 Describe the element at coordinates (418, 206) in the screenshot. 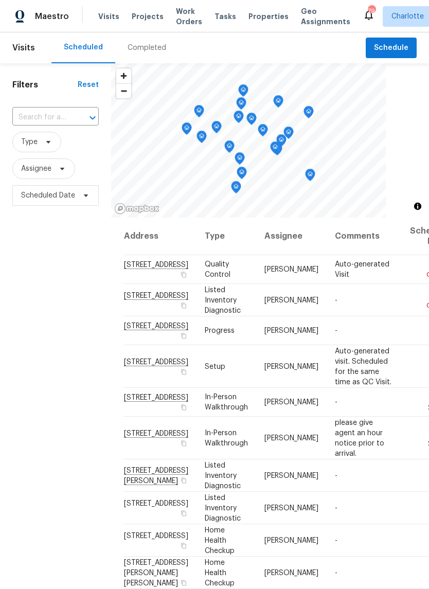

I see `span: Toggle attribution` at that location.